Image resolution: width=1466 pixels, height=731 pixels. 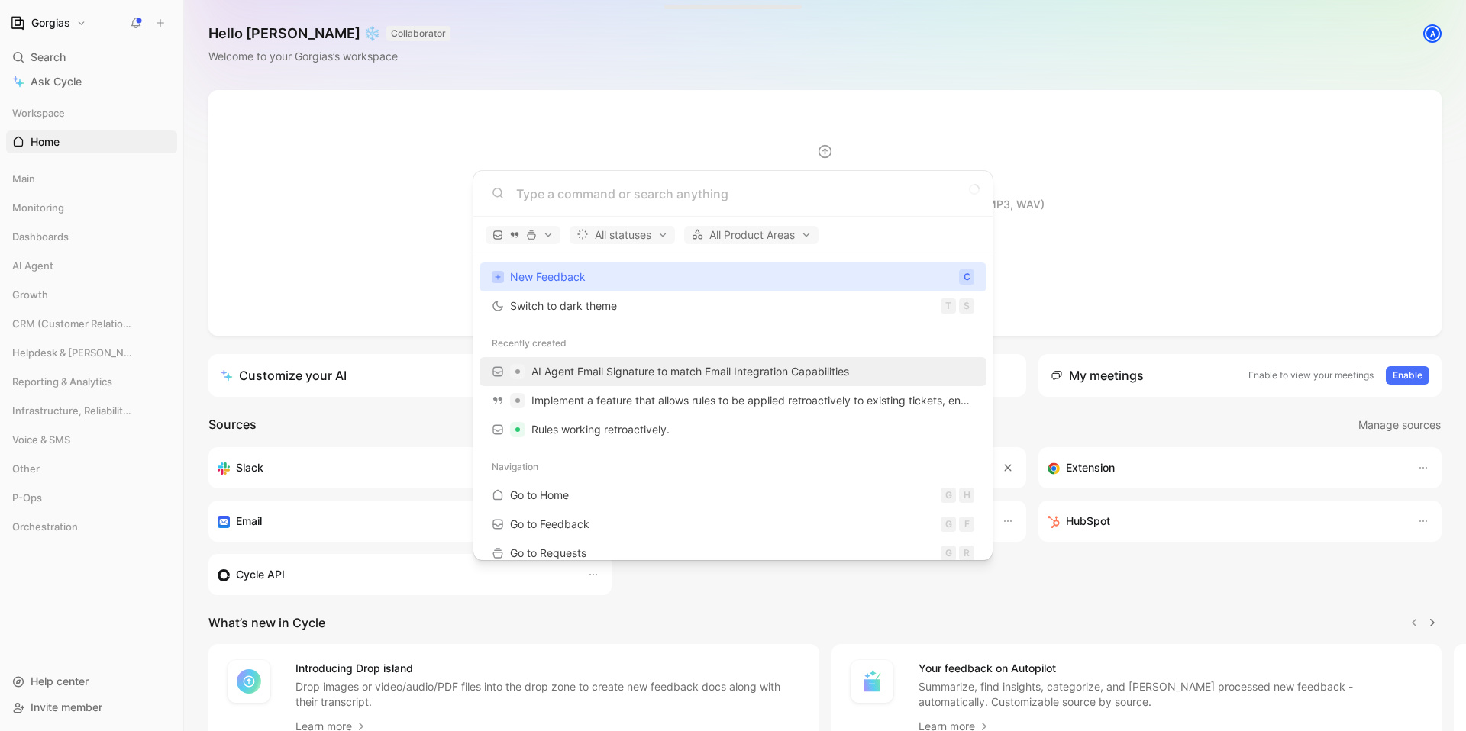 I want to click on span: All Product Areas, so click(x=751, y=235).